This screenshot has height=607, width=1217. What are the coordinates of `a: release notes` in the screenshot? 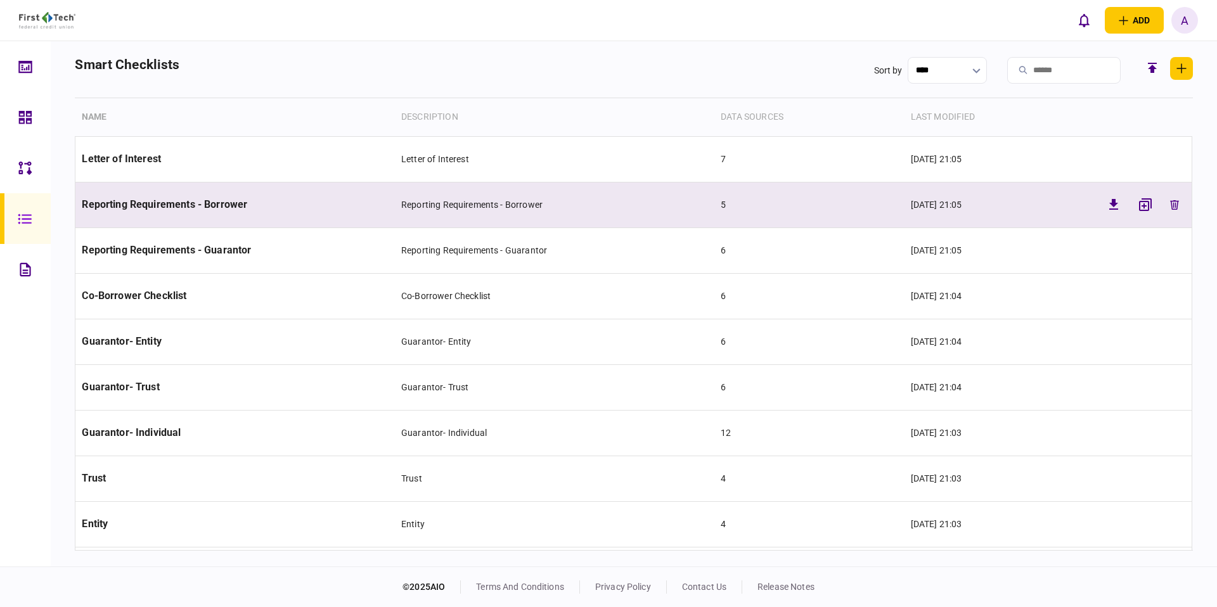 It's located at (786, 587).